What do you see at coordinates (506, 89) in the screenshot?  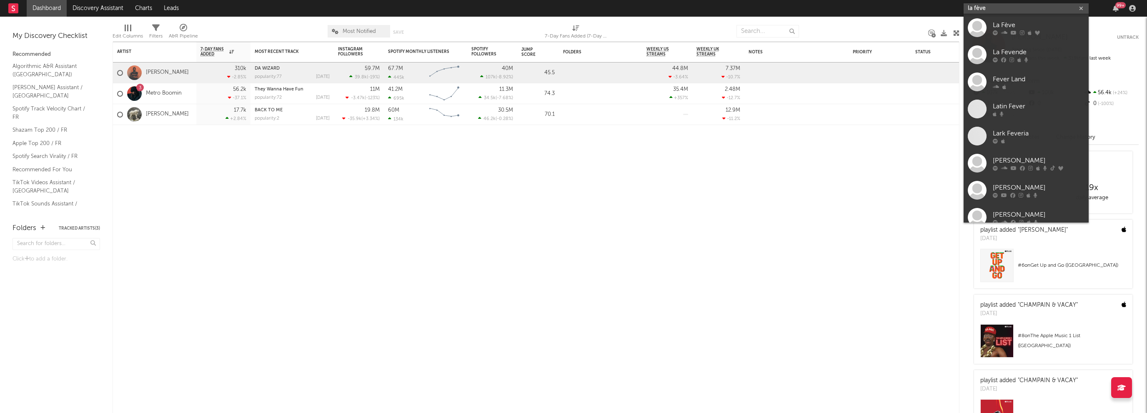 I see `div: 11.3M` at bounding box center [506, 89].